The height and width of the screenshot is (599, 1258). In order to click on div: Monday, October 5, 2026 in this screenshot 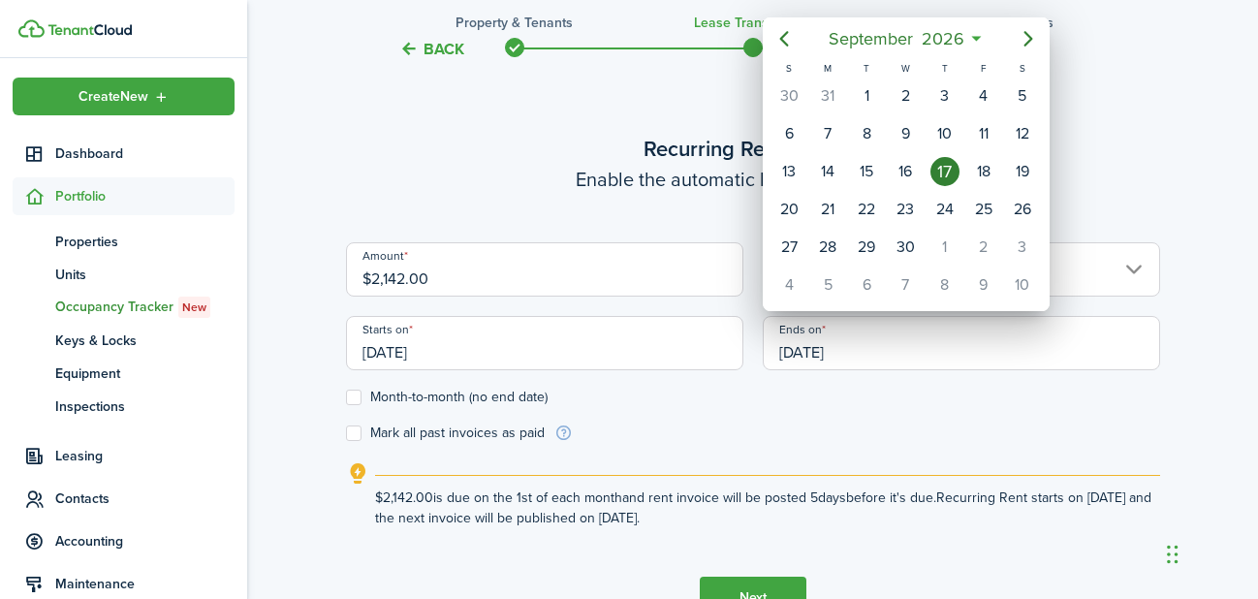, I will do `click(828, 285)`.